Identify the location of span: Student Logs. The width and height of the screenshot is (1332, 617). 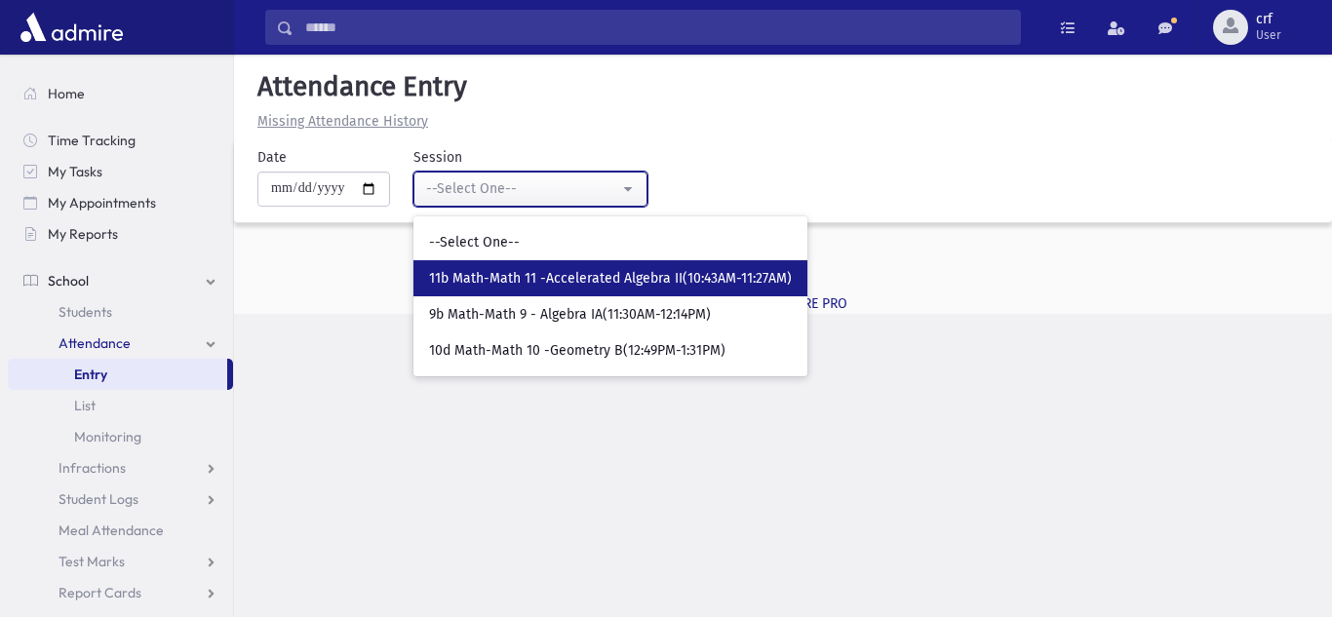
(99, 499).